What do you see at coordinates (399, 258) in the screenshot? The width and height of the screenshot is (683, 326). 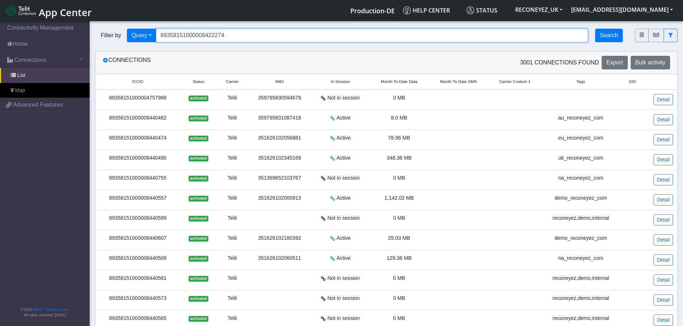 I see `span: 129.36 MB` at bounding box center [399, 258].